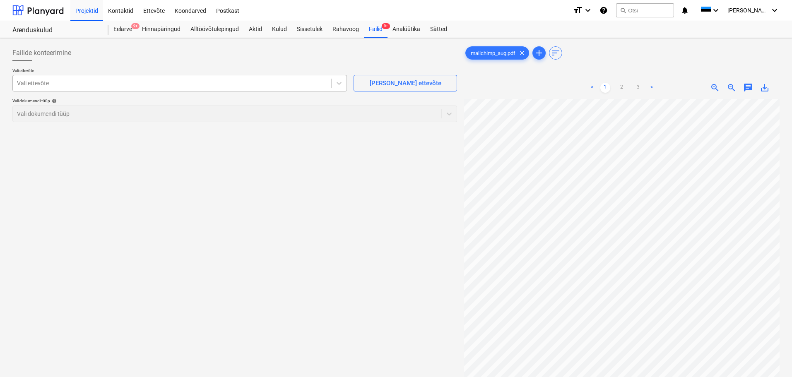  I want to click on i: notifications, so click(685, 10).